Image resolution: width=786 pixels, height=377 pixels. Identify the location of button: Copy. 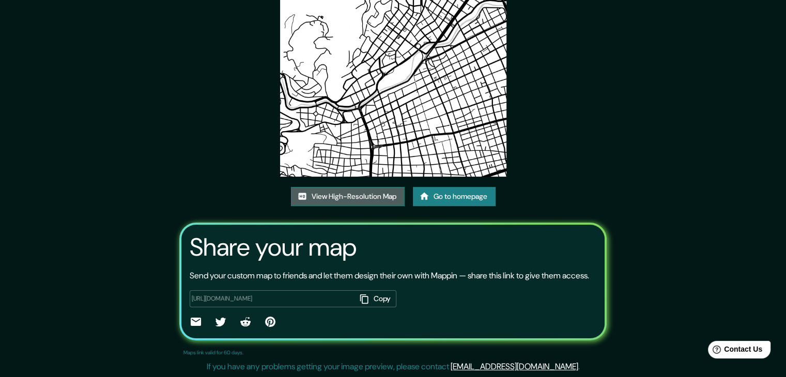
(376, 299).